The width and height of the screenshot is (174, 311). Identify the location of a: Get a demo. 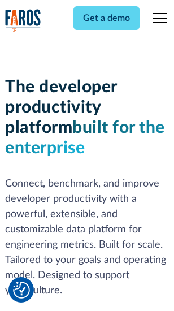
(106, 18).